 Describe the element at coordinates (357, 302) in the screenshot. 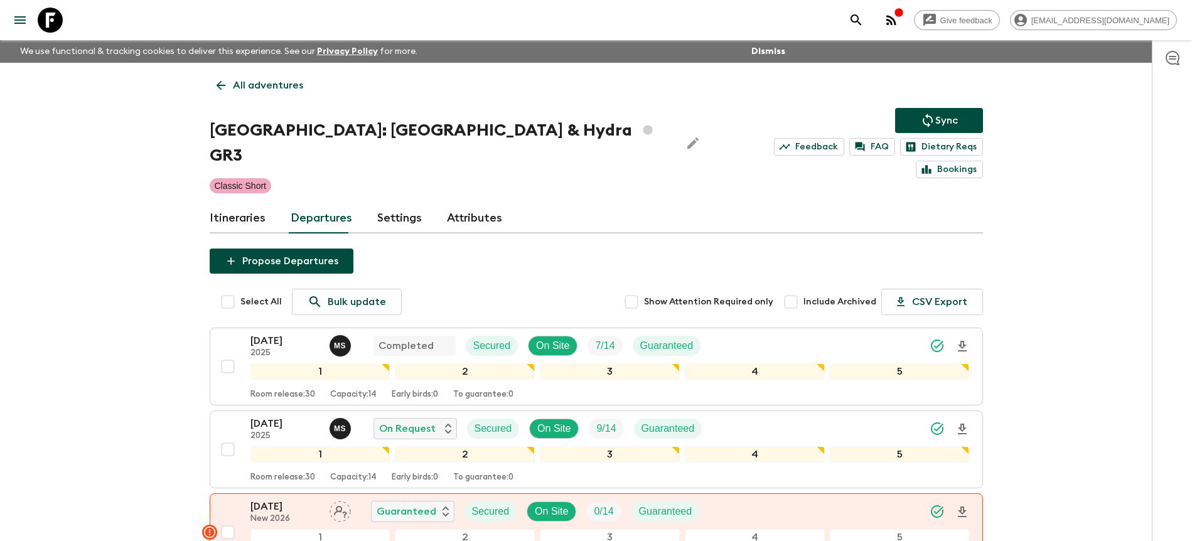

I see `p: Bulk update` at that location.